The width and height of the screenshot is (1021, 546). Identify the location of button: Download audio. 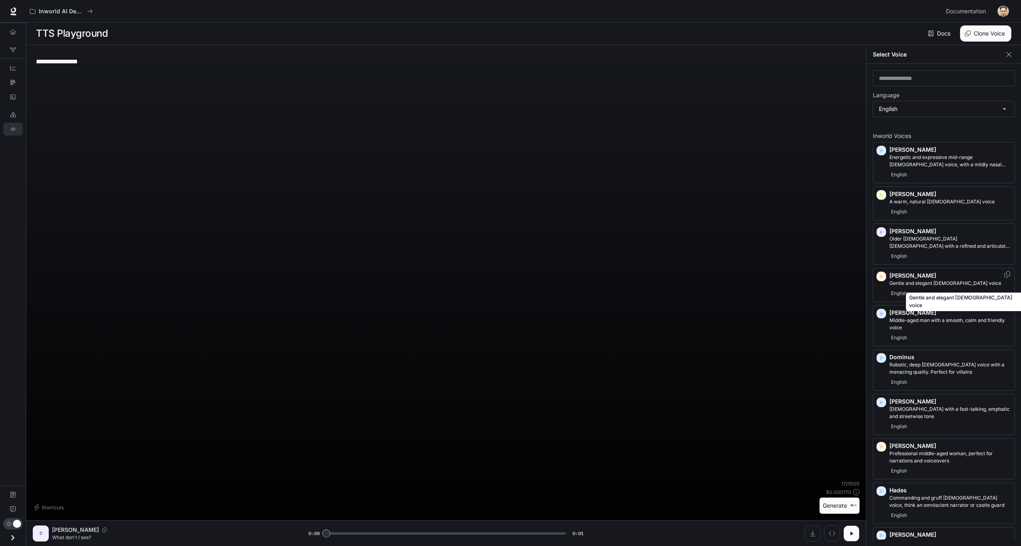
(813, 534).